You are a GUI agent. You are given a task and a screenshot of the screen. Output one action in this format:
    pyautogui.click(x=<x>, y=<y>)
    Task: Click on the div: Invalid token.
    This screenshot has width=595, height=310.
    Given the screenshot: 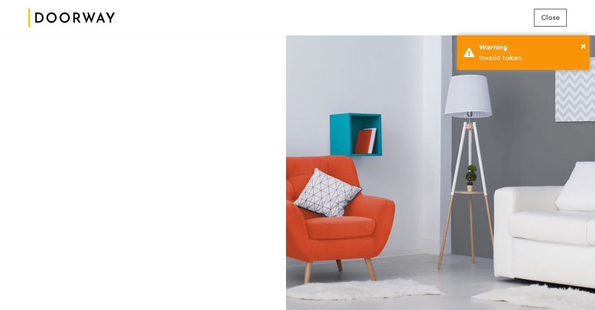 What is the action you would take?
    pyautogui.click(x=531, y=58)
    